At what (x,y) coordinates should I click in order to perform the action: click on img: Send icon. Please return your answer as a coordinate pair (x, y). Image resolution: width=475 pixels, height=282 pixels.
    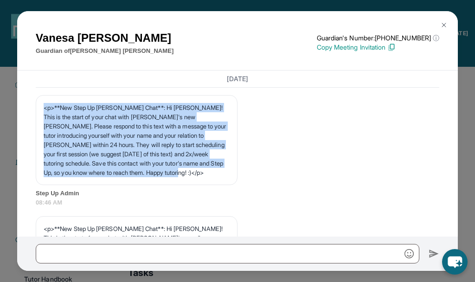
    Looking at the image, I should click on (434, 254).